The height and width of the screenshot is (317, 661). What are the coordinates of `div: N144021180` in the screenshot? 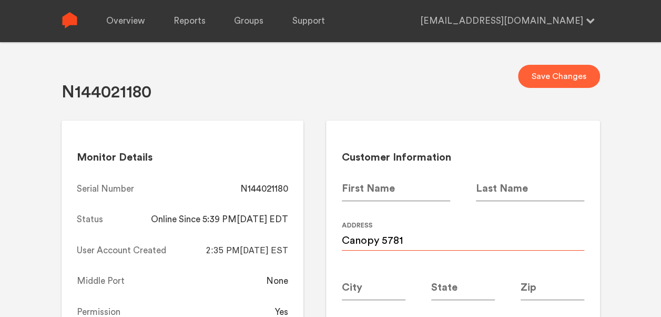 It's located at (264, 189).